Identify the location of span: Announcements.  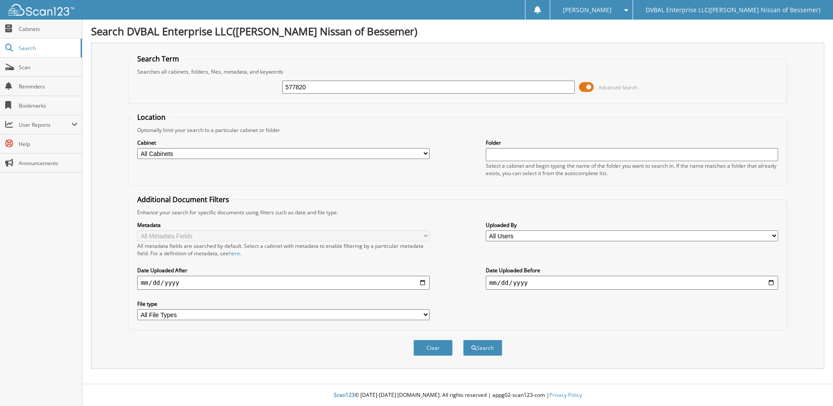
(48, 163).